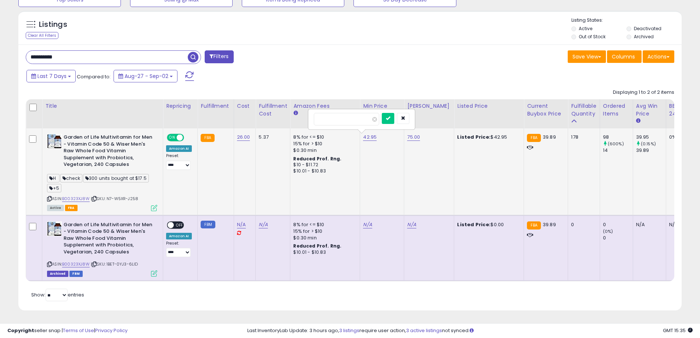  I want to click on span: Show: entries, so click(58, 294).